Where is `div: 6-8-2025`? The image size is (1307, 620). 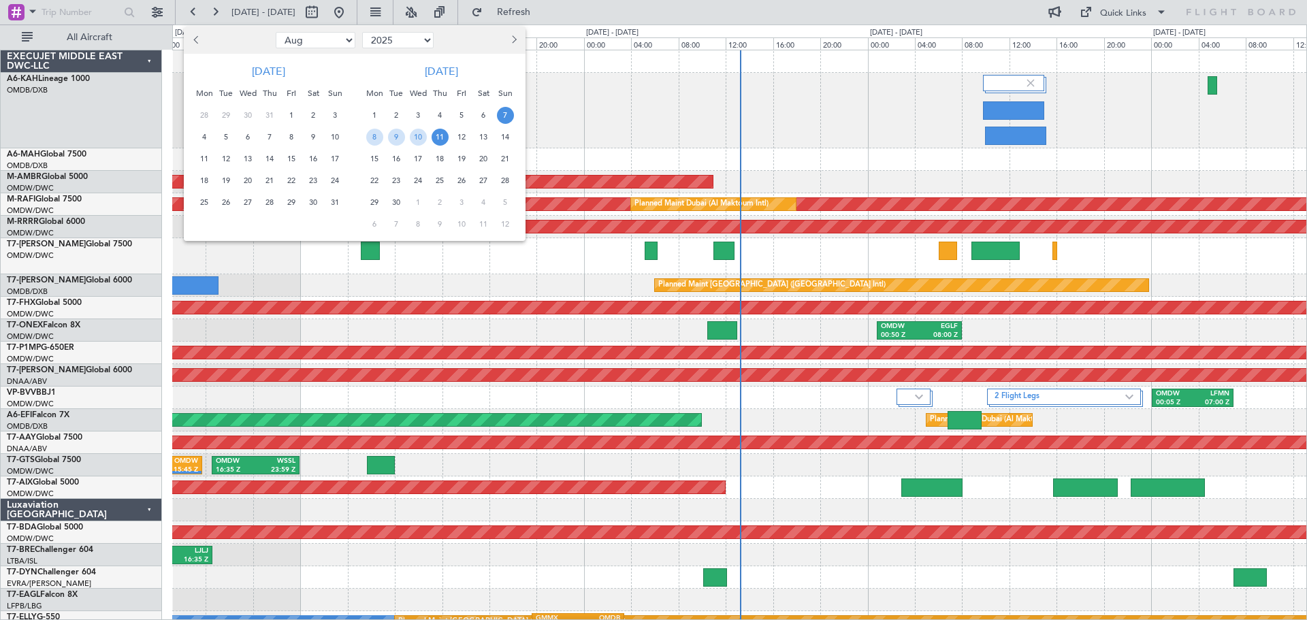
div: 6-8-2025 is located at coordinates (248, 137).